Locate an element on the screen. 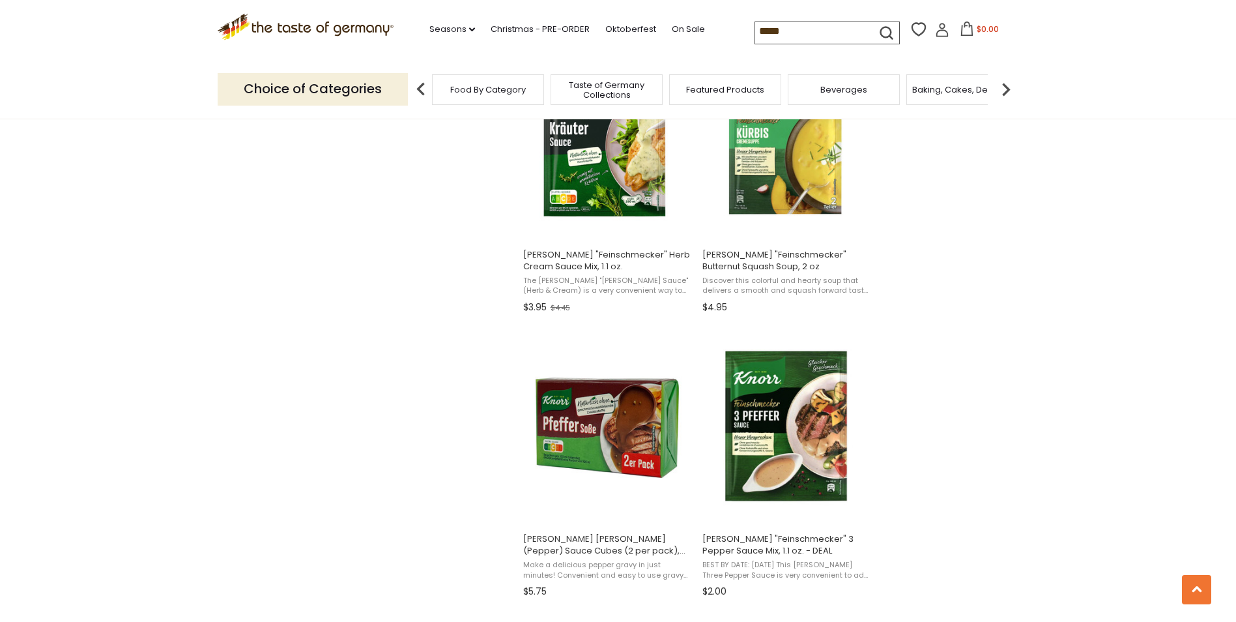 The image size is (1236, 622). a: Seasons is located at coordinates (452, 29).